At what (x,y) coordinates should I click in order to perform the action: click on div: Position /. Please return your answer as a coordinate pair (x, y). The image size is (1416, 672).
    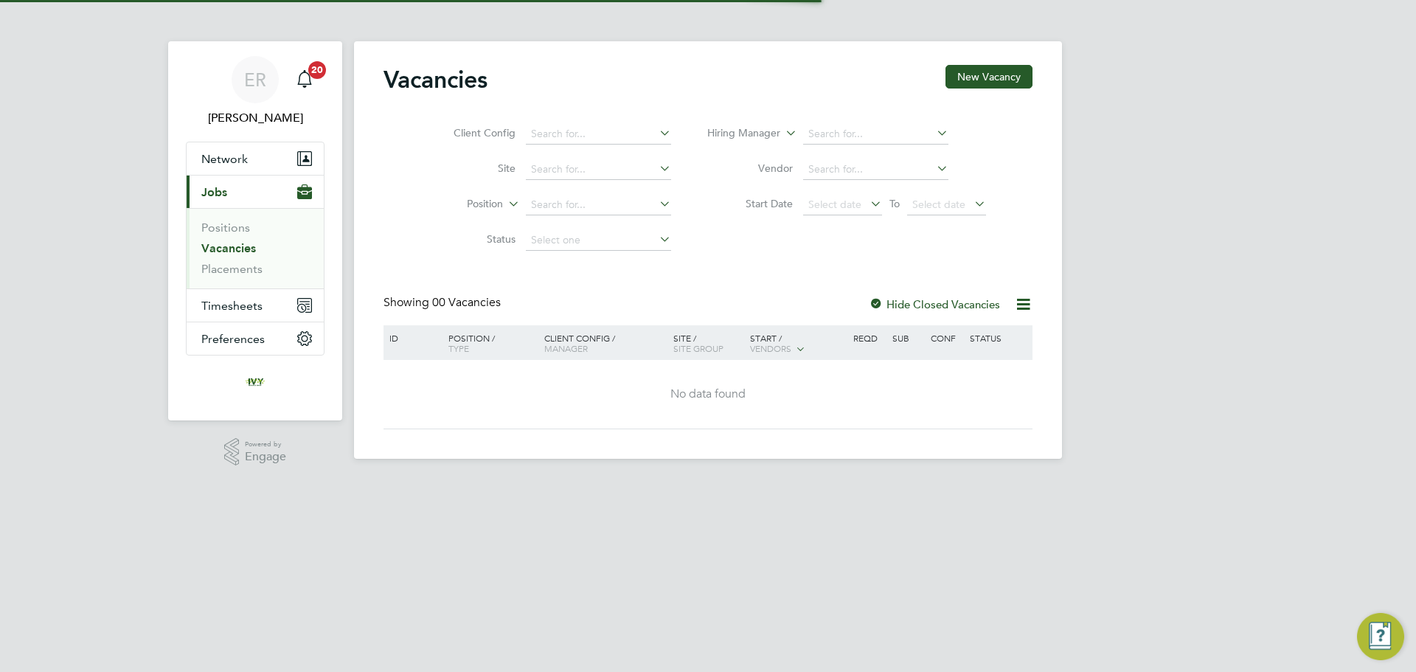
    Looking at the image, I should click on (489, 343).